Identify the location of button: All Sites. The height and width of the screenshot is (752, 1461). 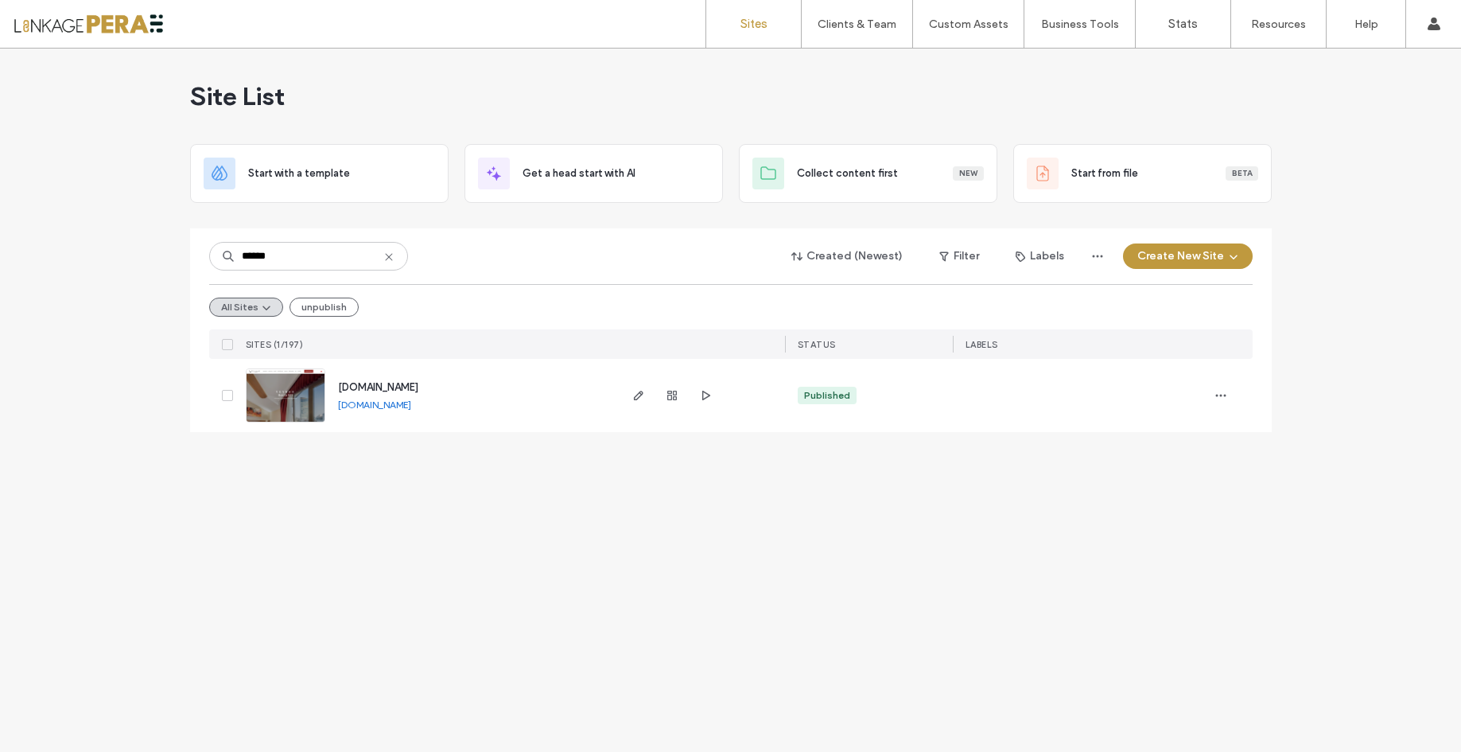
(246, 307).